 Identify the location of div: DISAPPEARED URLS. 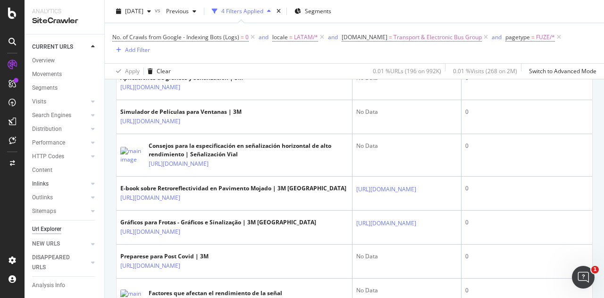
(56, 262).